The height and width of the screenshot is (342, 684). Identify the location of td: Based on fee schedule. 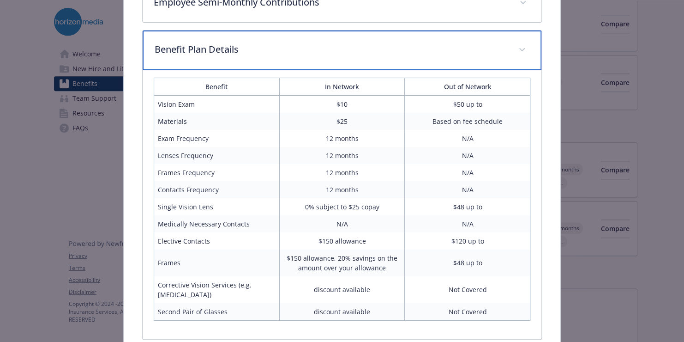
(468, 121).